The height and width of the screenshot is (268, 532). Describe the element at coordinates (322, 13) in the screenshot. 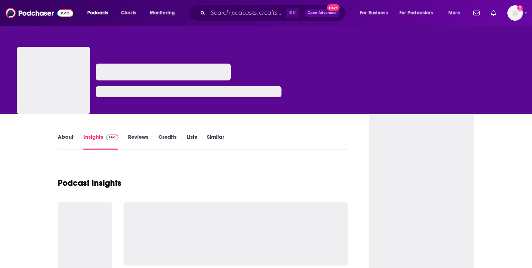

I see `button: Open AdvancedNew` at that location.